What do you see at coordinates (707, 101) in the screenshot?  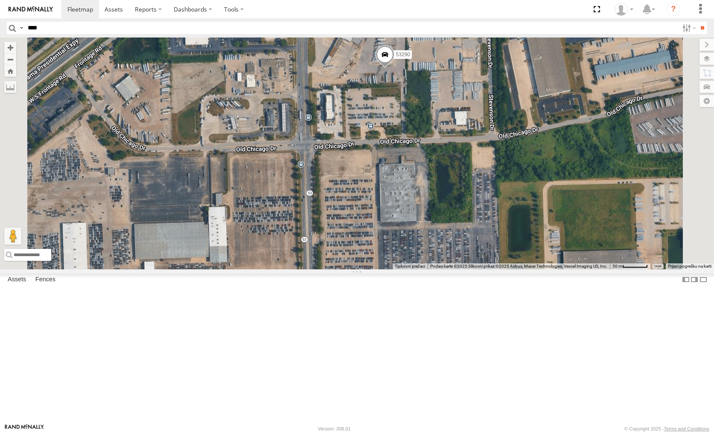 I see `label: Map Settings` at bounding box center [707, 101].